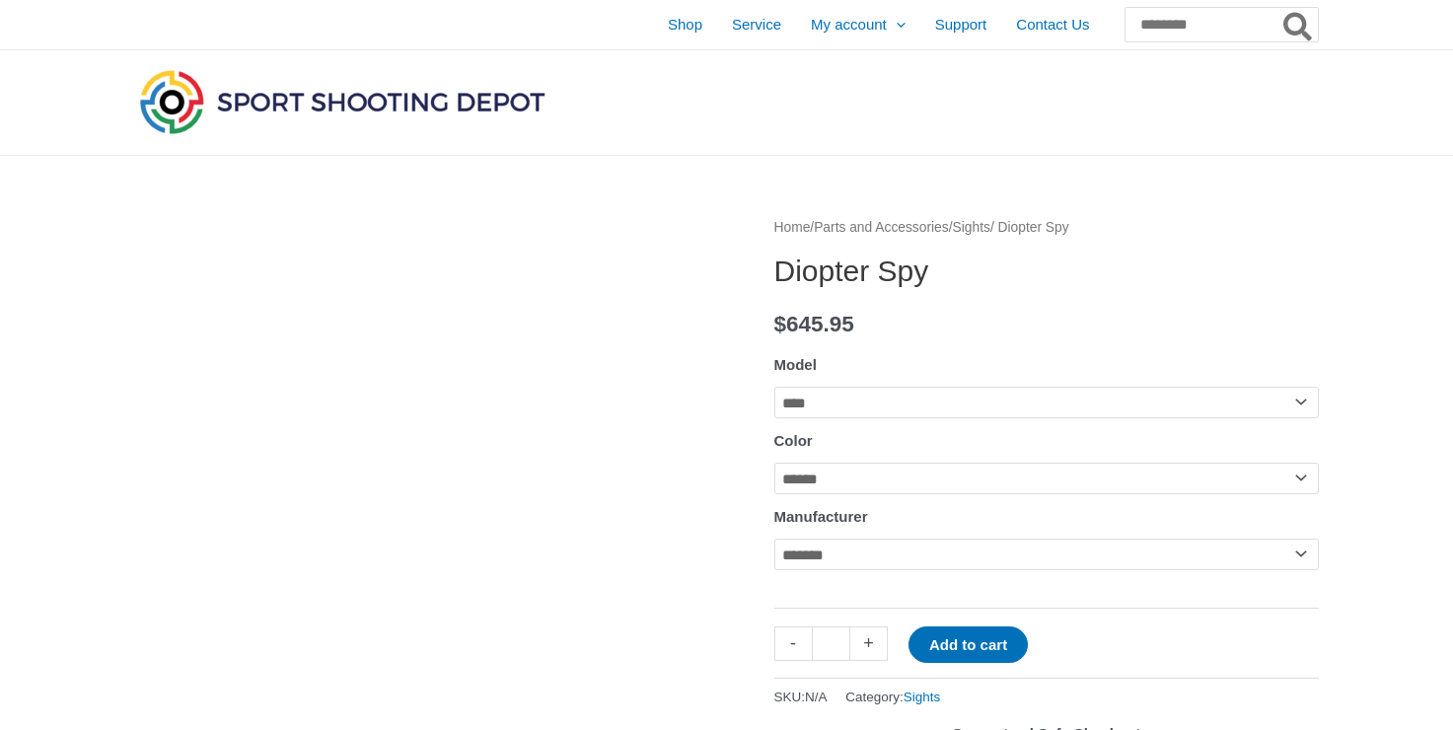 The width and height of the screenshot is (1453, 730). I want to click on h1: Diopter Spy, so click(1047, 271).